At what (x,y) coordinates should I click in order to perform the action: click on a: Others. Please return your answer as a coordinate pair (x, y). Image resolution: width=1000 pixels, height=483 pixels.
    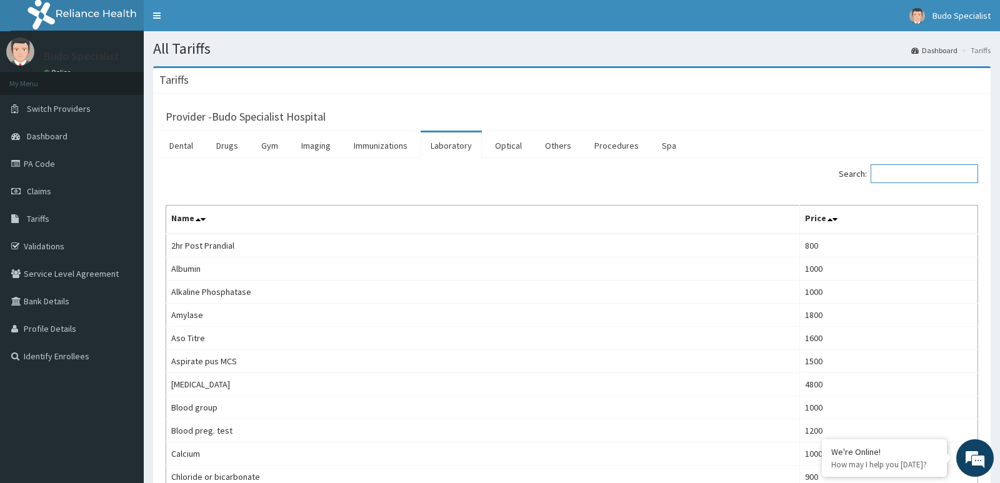
    Looking at the image, I should click on (558, 146).